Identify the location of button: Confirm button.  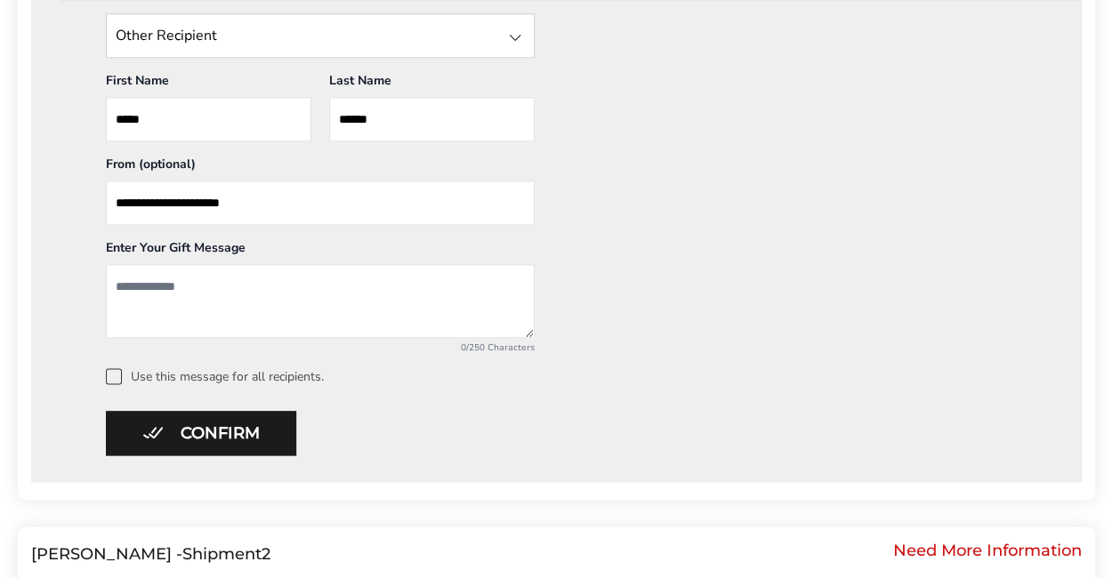
(201, 433).